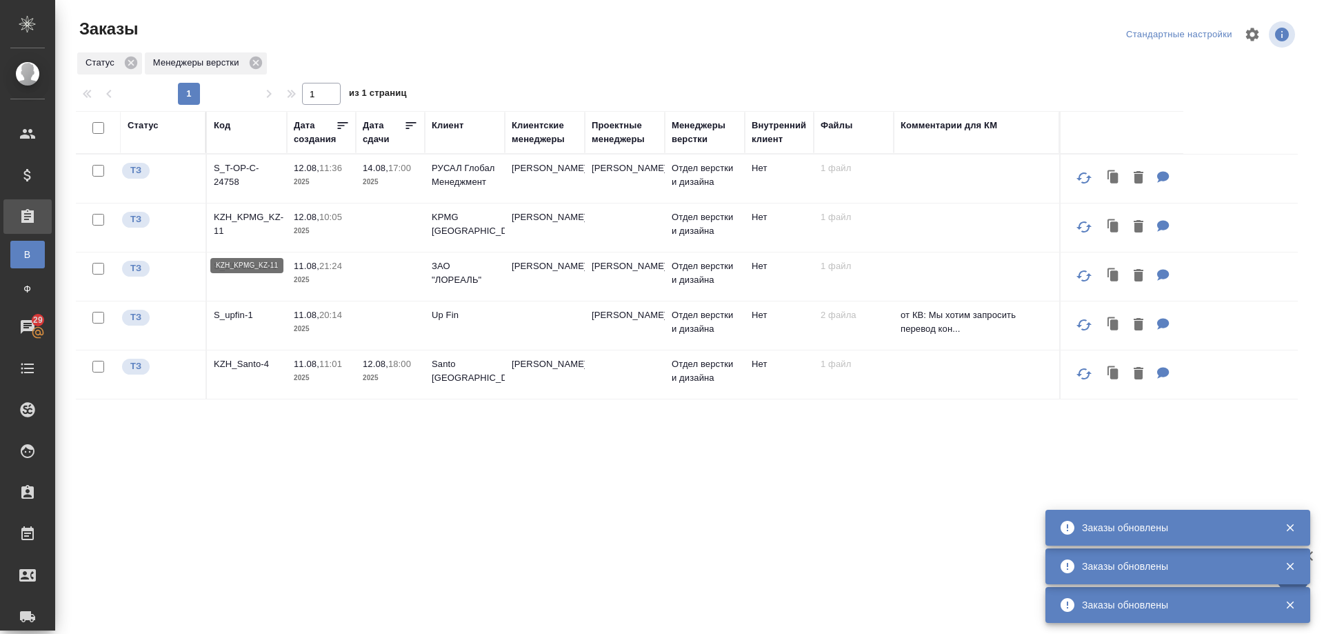 Image resolution: width=1324 pixels, height=634 pixels. Describe the element at coordinates (1283, 34) in the screenshot. I see `span: Посмотреть информацию` at that location.